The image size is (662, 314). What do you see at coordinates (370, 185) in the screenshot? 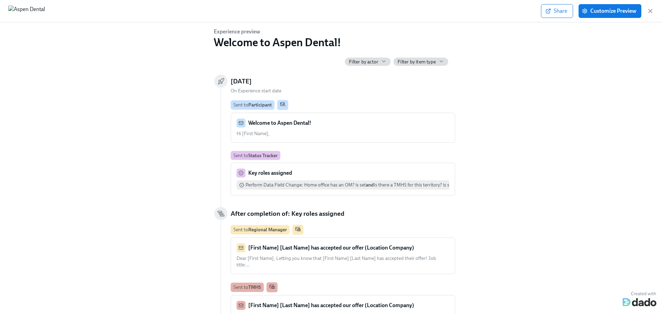
I see `strong: and` at bounding box center [370, 185].